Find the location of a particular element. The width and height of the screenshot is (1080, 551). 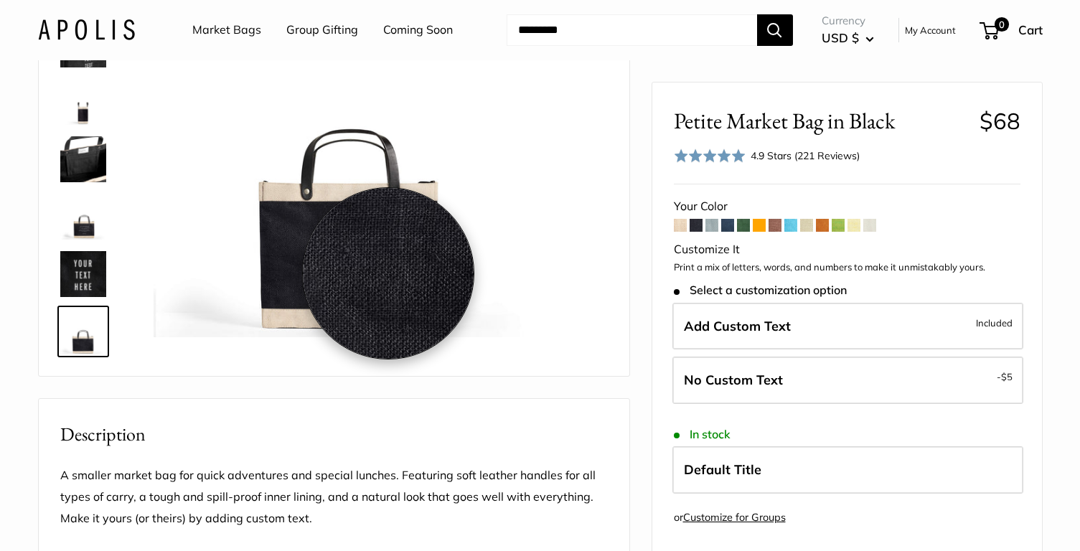

input: Search... is located at coordinates (631, 30).